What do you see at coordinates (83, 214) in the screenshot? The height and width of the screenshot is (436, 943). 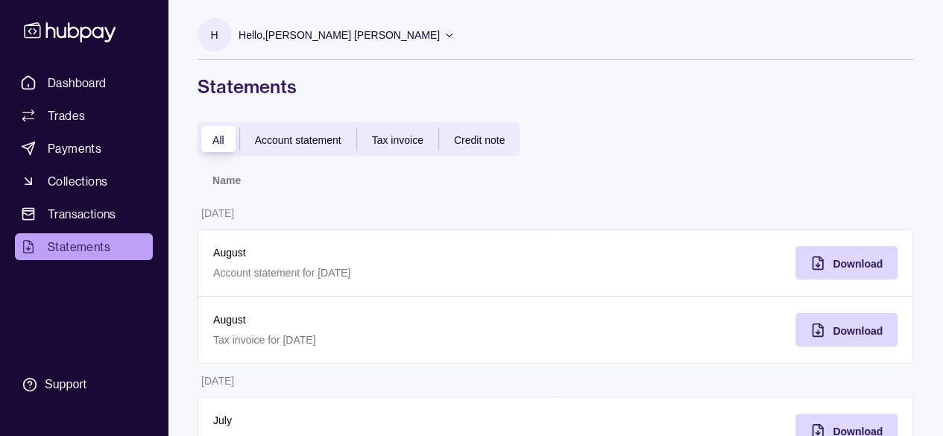 I see `a: Transactions` at bounding box center [83, 214].